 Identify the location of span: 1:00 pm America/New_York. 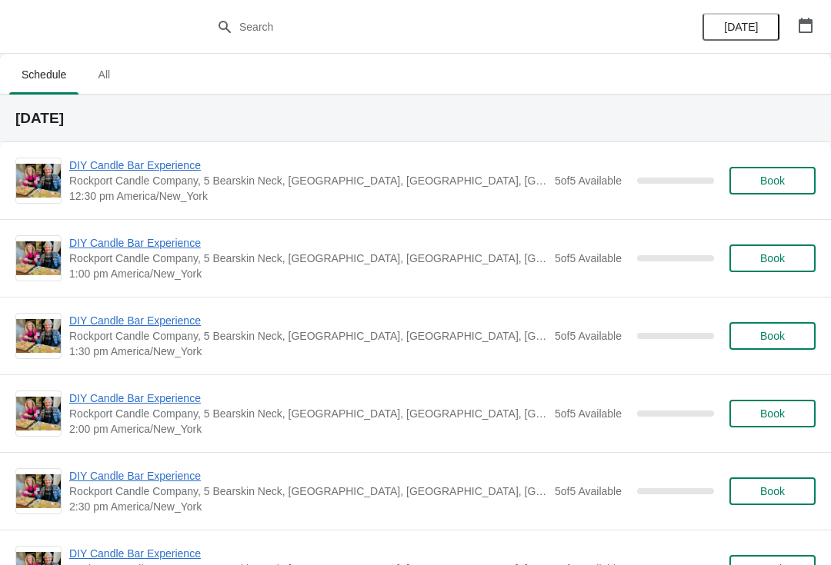
(308, 274).